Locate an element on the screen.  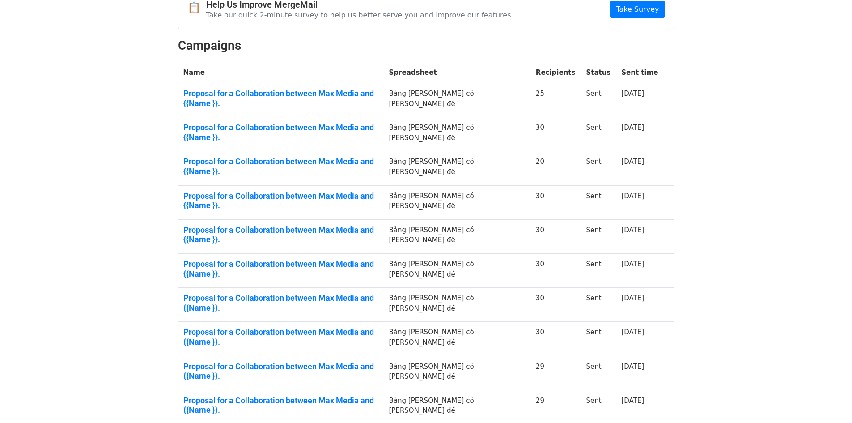
th: Sent time is located at coordinates (640, 72).